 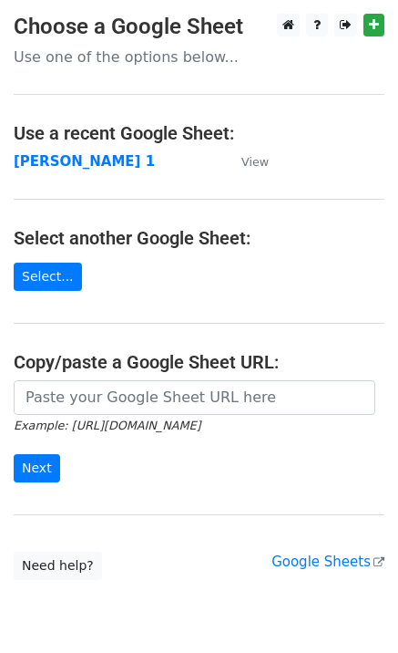 I want to click on small: View, so click(x=255, y=161).